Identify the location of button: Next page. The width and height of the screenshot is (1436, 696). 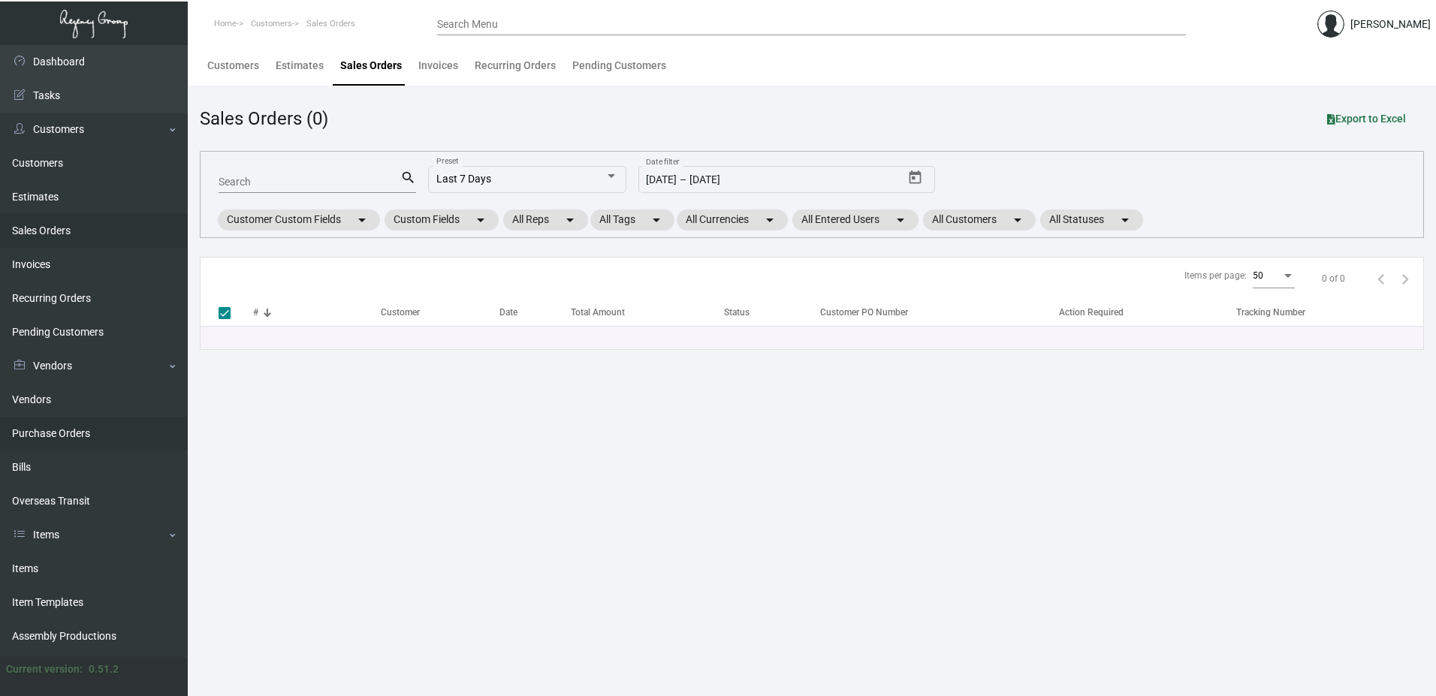
(1405, 279).